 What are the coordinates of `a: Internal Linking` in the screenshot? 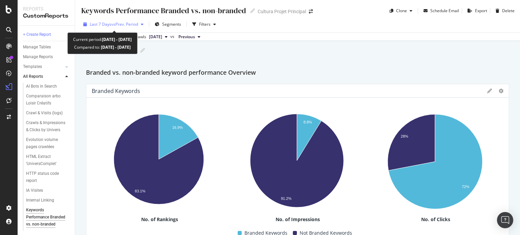 It's located at (48, 201).